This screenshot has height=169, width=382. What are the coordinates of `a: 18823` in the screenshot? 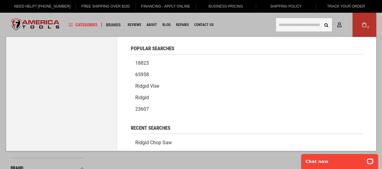 It's located at (246, 63).